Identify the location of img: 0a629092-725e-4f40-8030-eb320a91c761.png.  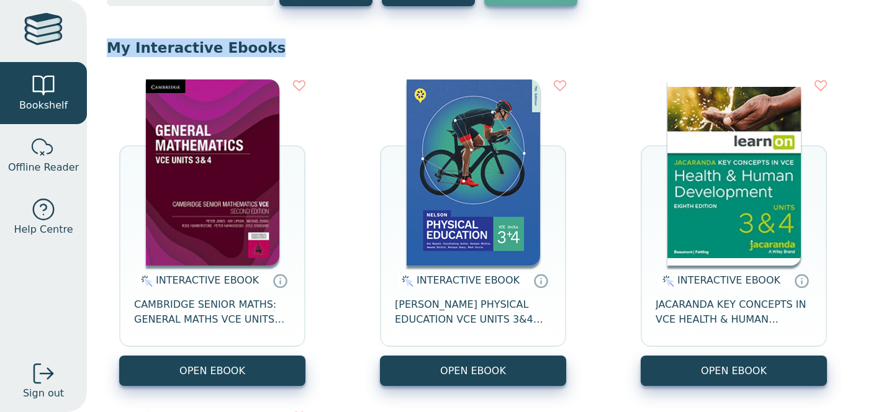
(473, 173).